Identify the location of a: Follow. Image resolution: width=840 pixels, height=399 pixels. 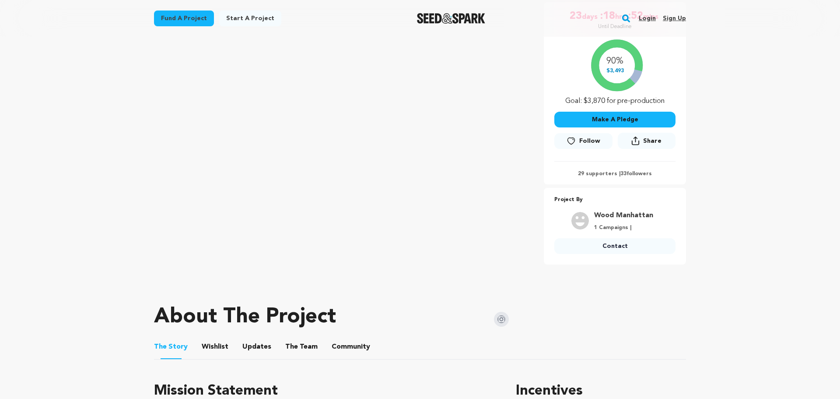
(583, 141).